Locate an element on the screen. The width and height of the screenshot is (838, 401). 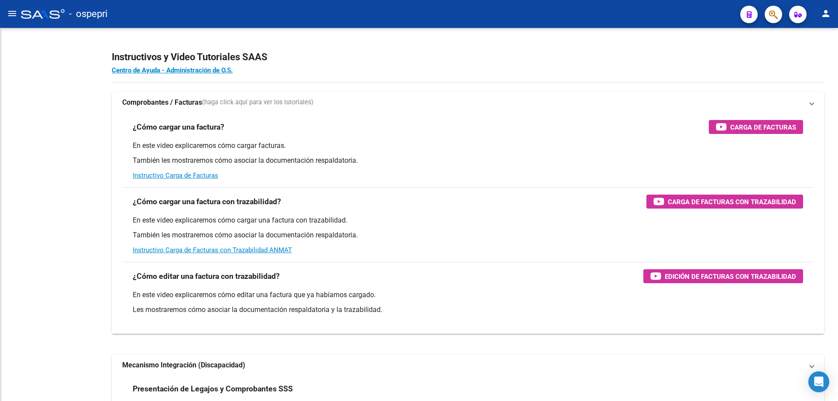
button: Edición de Facturas con Trazabilidad is located at coordinates (723, 276).